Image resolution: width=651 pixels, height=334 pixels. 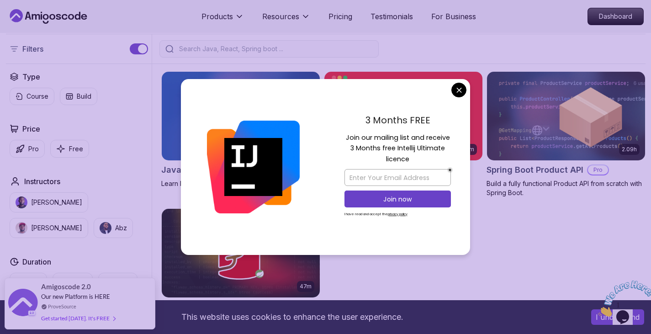 What do you see at coordinates (566, 188) in the screenshot?
I see `p: Build a fully functional Product API from scratch with Spring Boot.` at bounding box center [566, 188].